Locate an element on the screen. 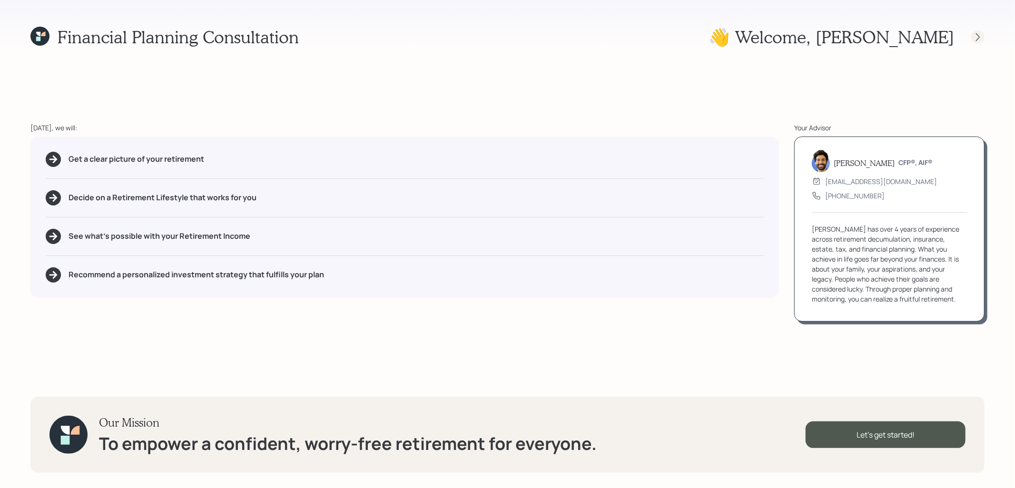 The height and width of the screenshot is (488, 1015). div: Your Advisor is located at coordinates (889, 128).